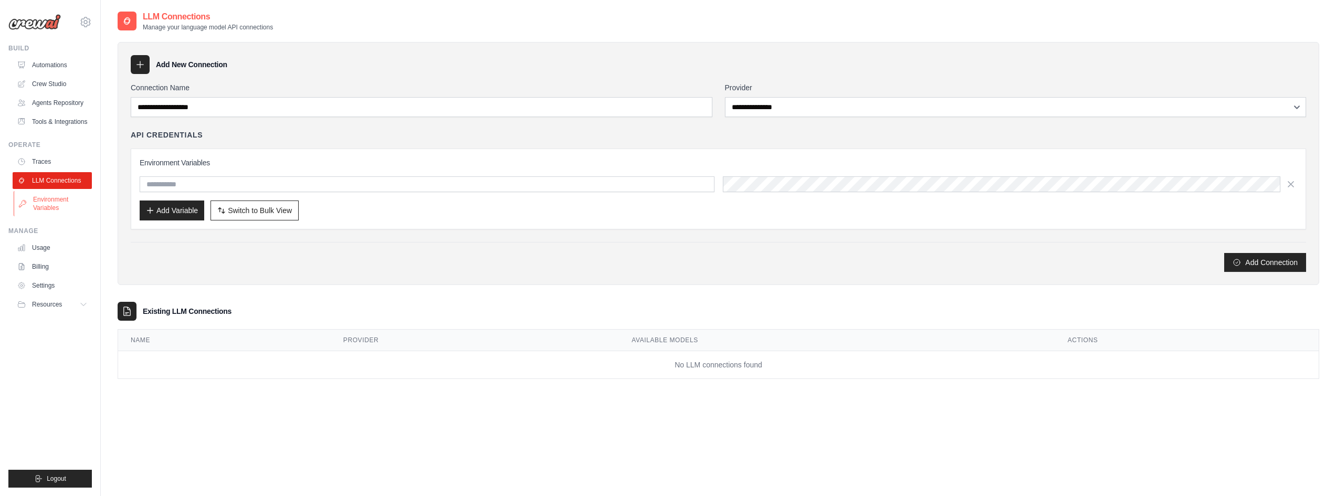 The width and height of the screenshot is (1336, 496). Describe the element at coordinates (208, 17) in the screenshot. I see `h2: LLM Connections` at that location.